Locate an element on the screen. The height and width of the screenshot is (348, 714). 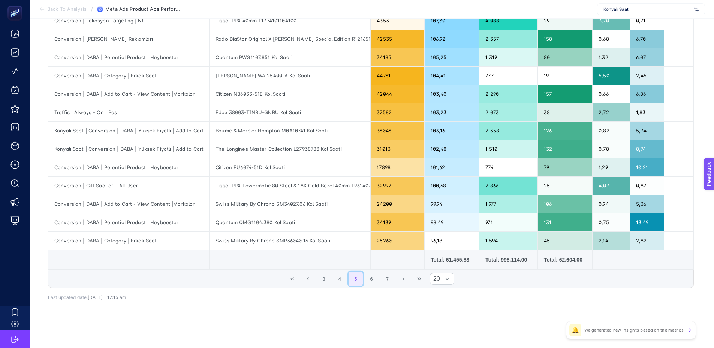
div: 0,75 is located at coordinates (611, 223).